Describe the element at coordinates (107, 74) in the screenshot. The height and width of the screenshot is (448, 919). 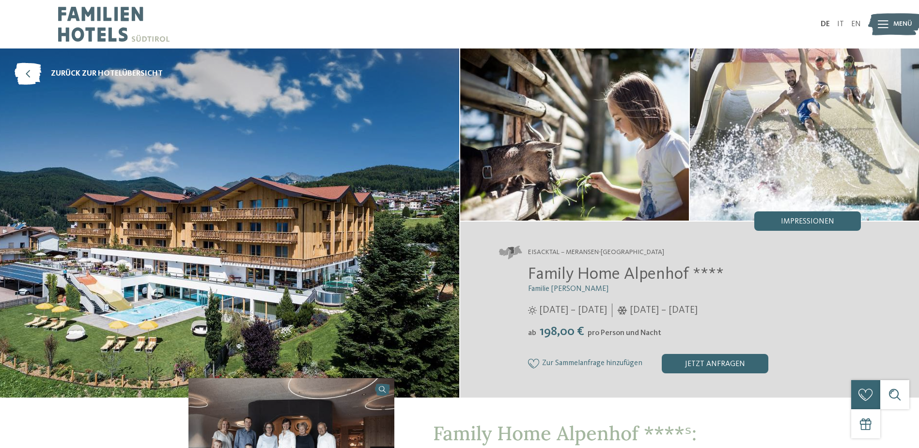
I see `span: zurück zur Hotelübersicht` at that location.